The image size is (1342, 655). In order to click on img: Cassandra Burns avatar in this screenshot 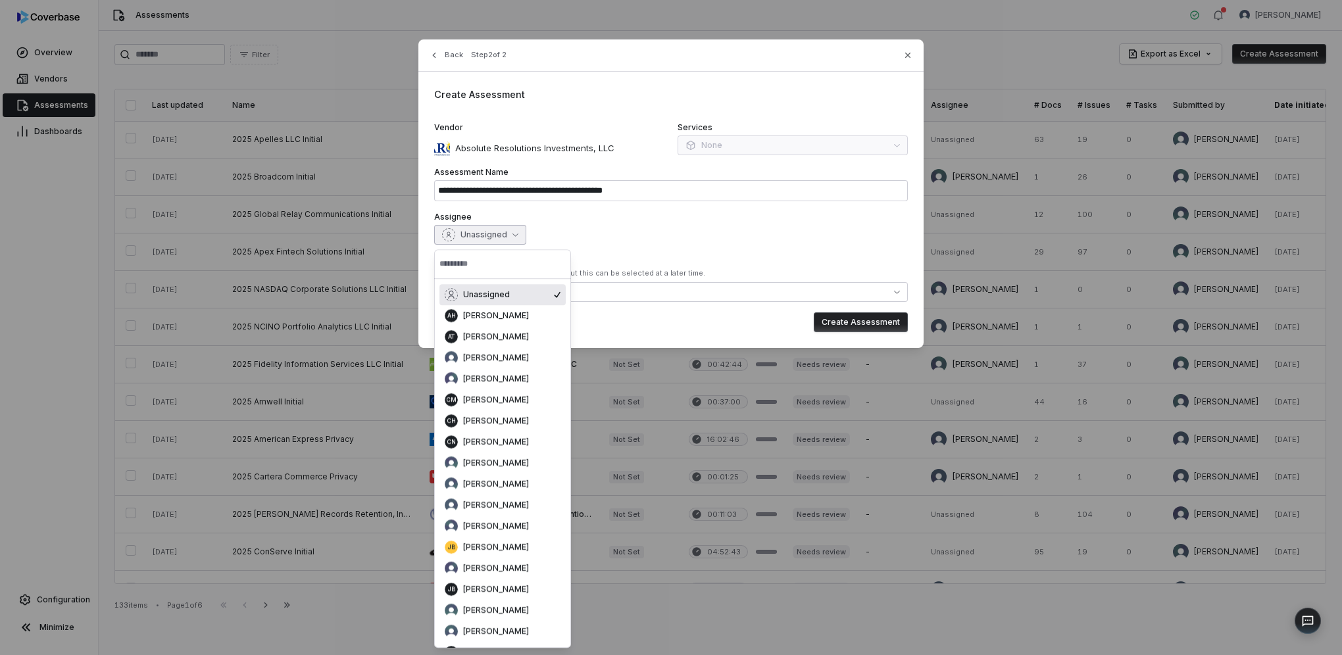, I will do `click(451, 379)`.